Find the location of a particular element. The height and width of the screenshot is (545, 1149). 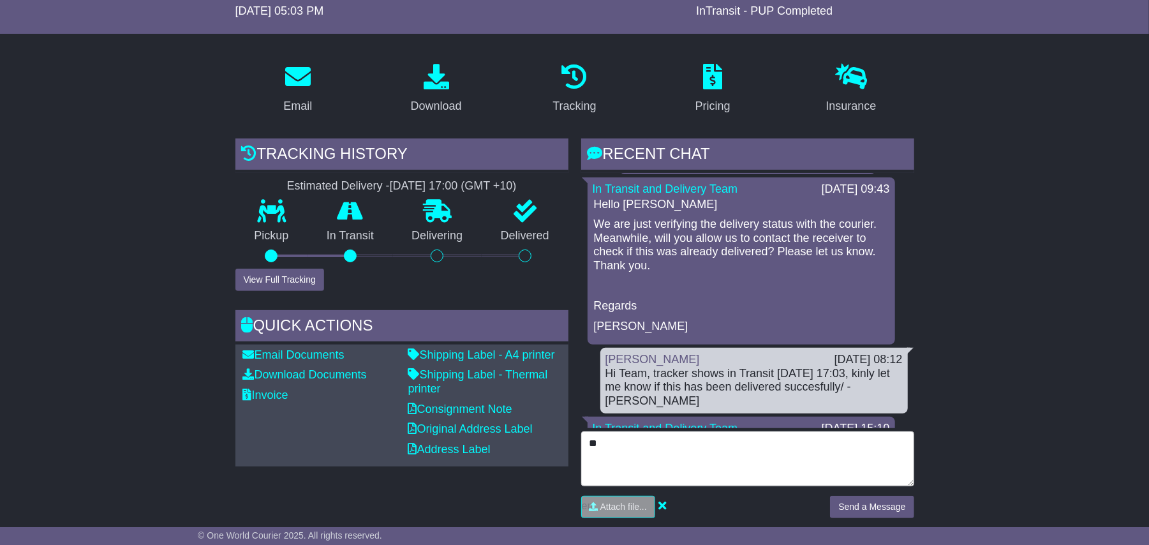

a: Shipping Label - Thermal printer is located at coordinates (478, 382).